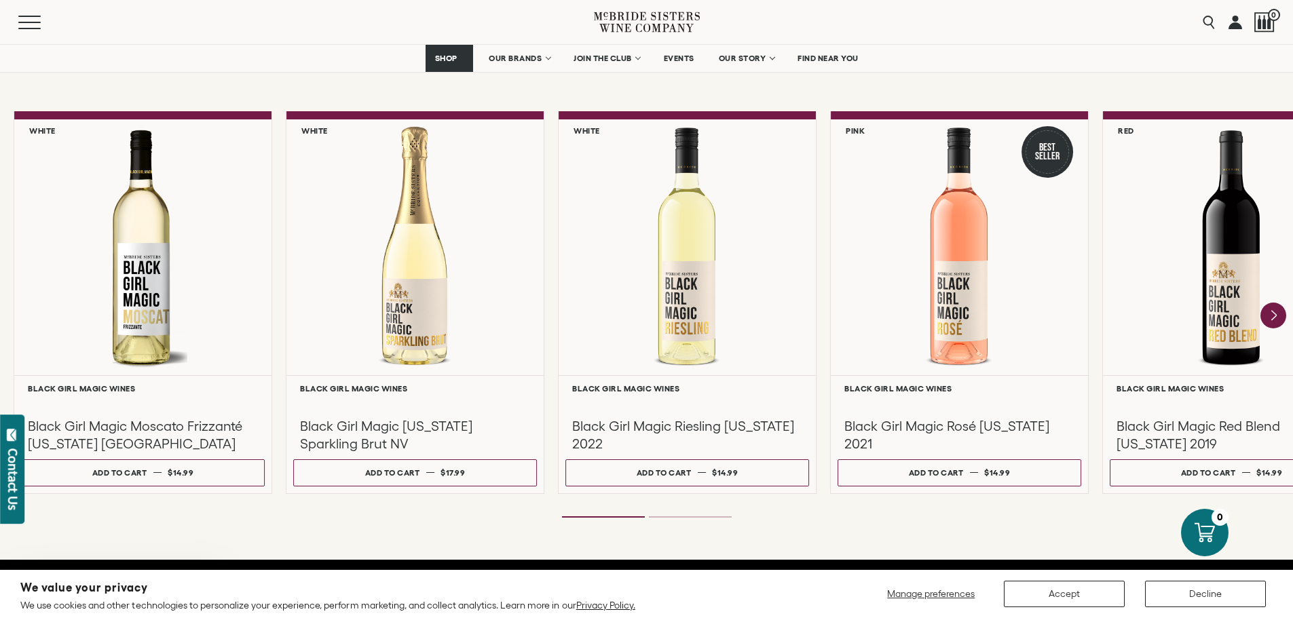  I want to click on a: SHOP, so click(449, 58).